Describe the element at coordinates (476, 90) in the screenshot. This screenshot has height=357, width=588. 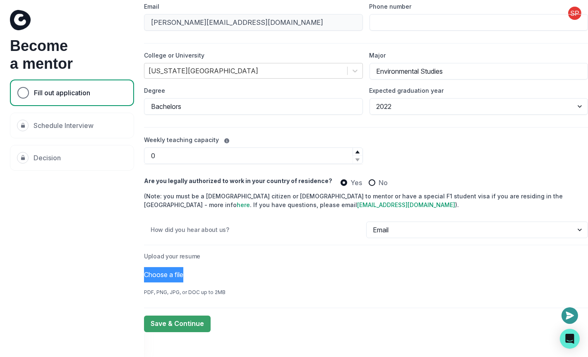
I see `label: Expected graduation year` at that location.